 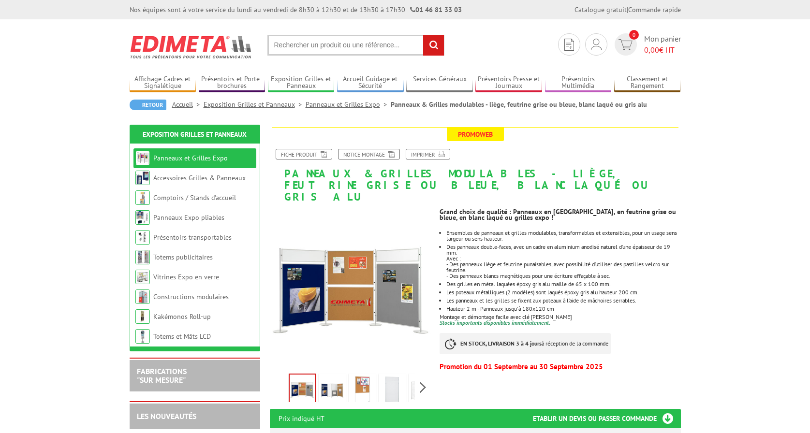 I want to click on a: Classement et Rangement, so click(x=648, y=83).